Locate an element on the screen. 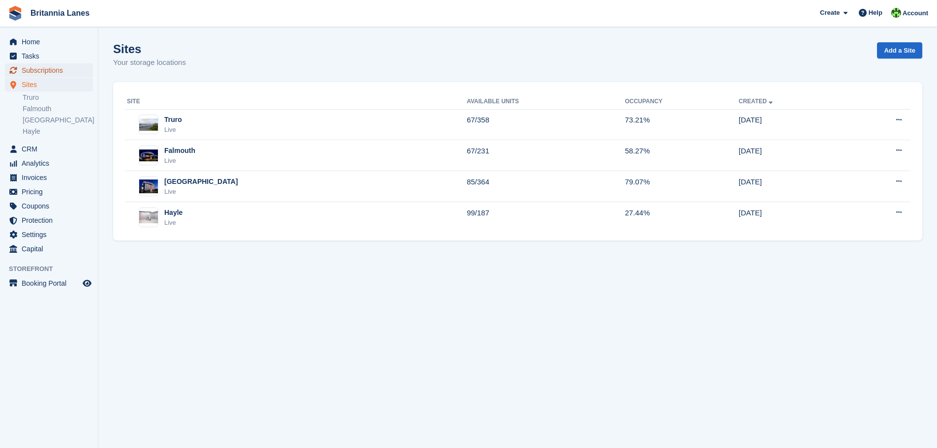 The height and width of the screenshot is (448, 937). span: Settings is located at coordinates (51, 235).